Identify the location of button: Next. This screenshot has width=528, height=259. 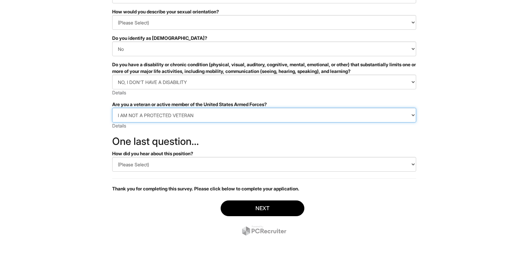
(263, 208).